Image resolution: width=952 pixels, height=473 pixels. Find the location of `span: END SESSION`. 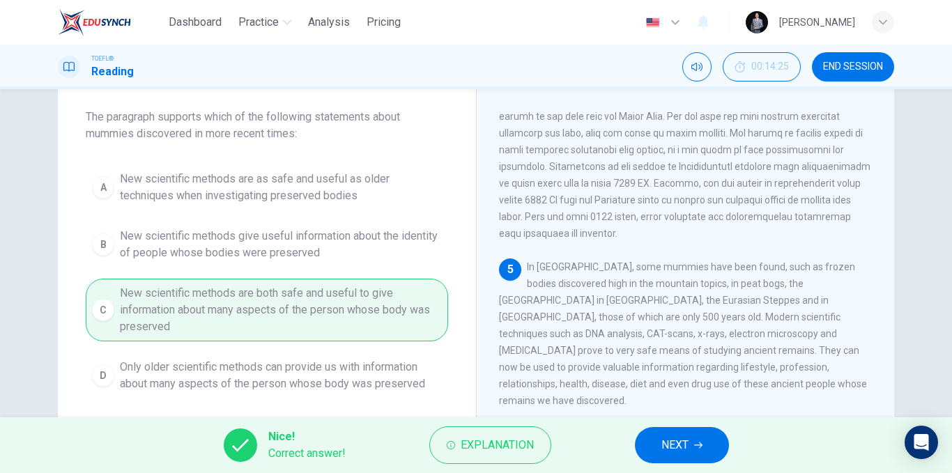

span: END SESSION is located at coordinates (853, 67).